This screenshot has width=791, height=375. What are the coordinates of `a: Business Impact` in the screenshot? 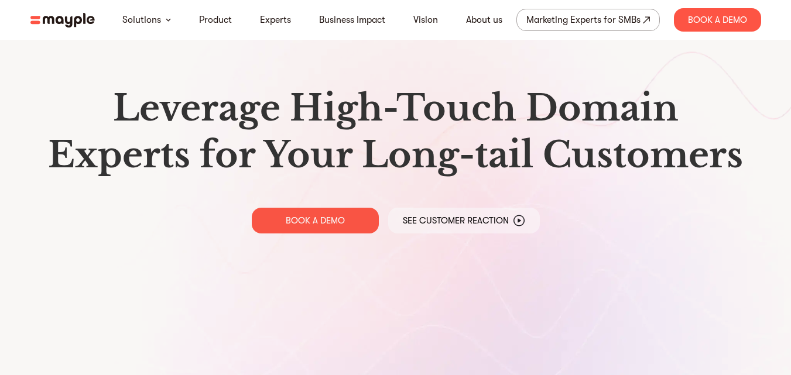 It's located at (352, 20).